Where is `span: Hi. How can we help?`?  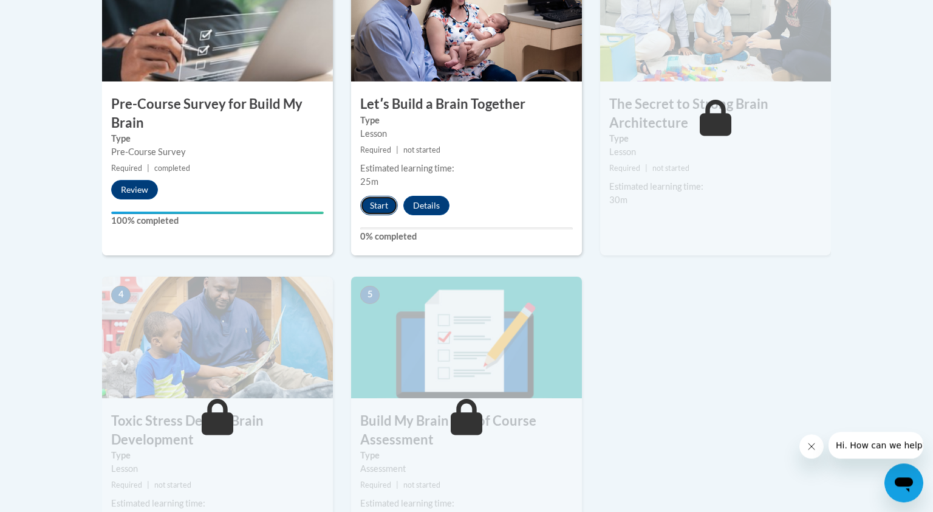
span: Hi. How can we help? is located at coordinates (53, 13).